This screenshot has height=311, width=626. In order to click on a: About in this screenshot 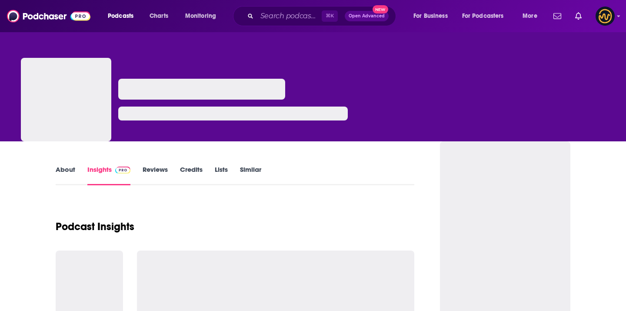, I will do `click(65, 175)`.